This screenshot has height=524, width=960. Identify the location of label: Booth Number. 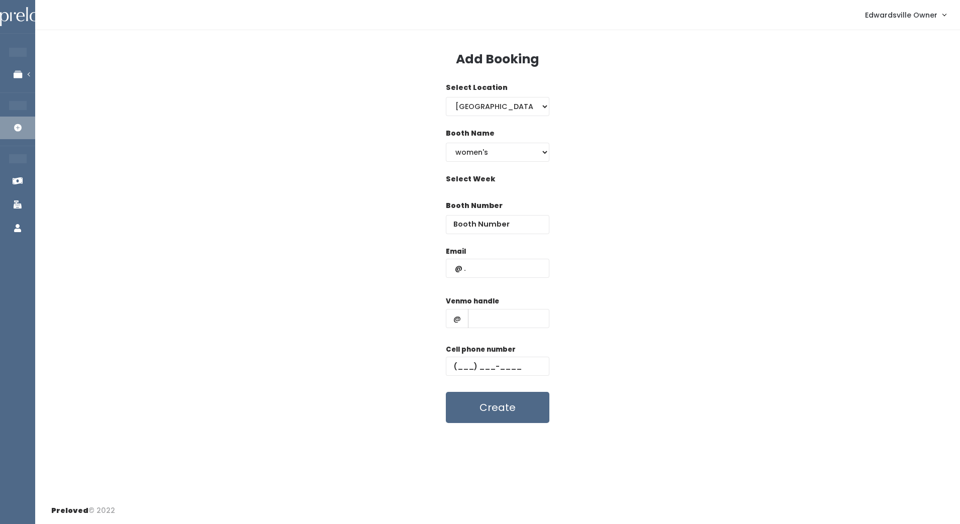
(474, 206).